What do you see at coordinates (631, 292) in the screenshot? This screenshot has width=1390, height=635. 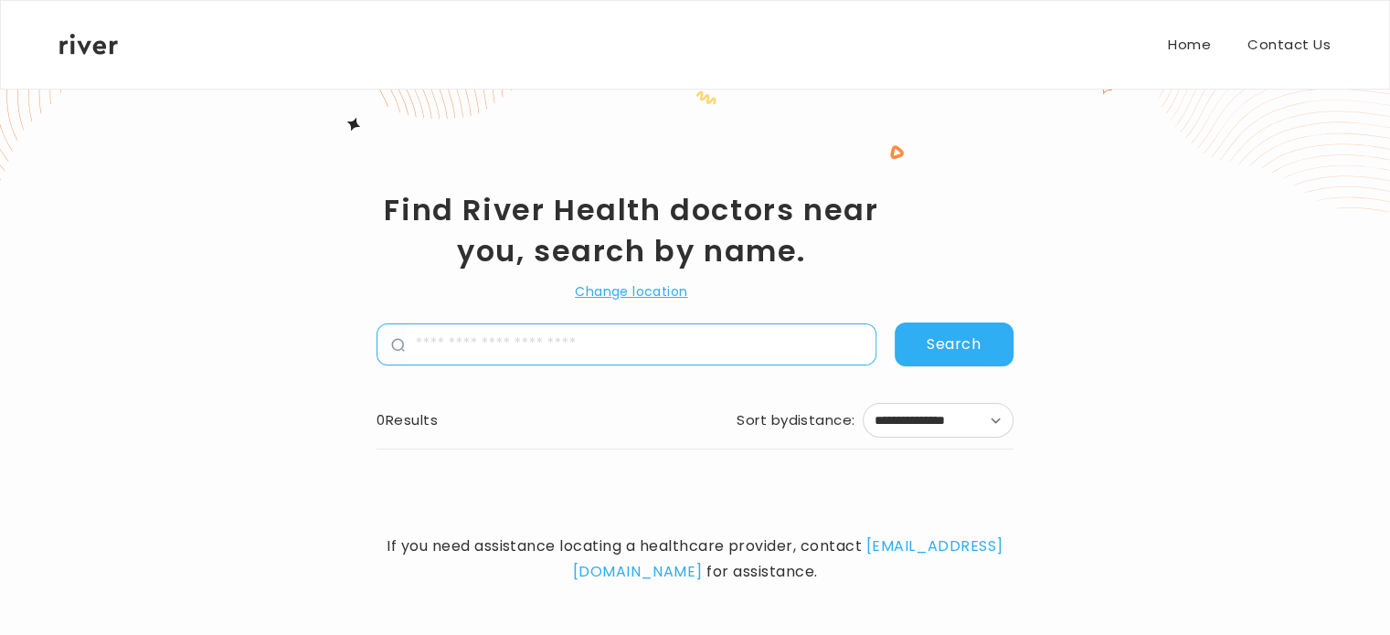 I see `button: Change location` at bounding box center [631, 292].